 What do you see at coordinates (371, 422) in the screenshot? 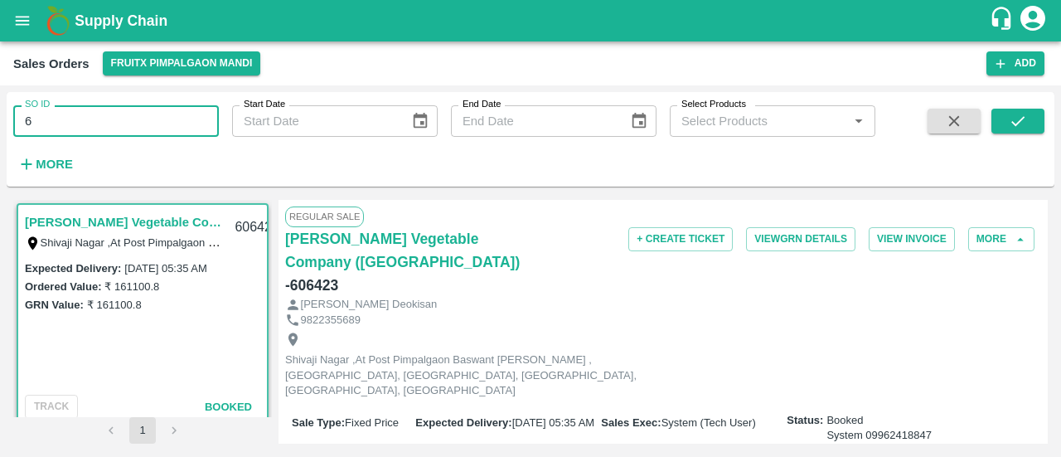
I see `span: Fixed Price` at bounding box center [371, 422].